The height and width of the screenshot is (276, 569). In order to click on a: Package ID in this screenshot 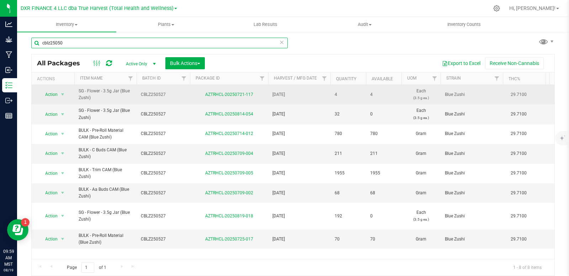, I will do `click(208, 78)`.